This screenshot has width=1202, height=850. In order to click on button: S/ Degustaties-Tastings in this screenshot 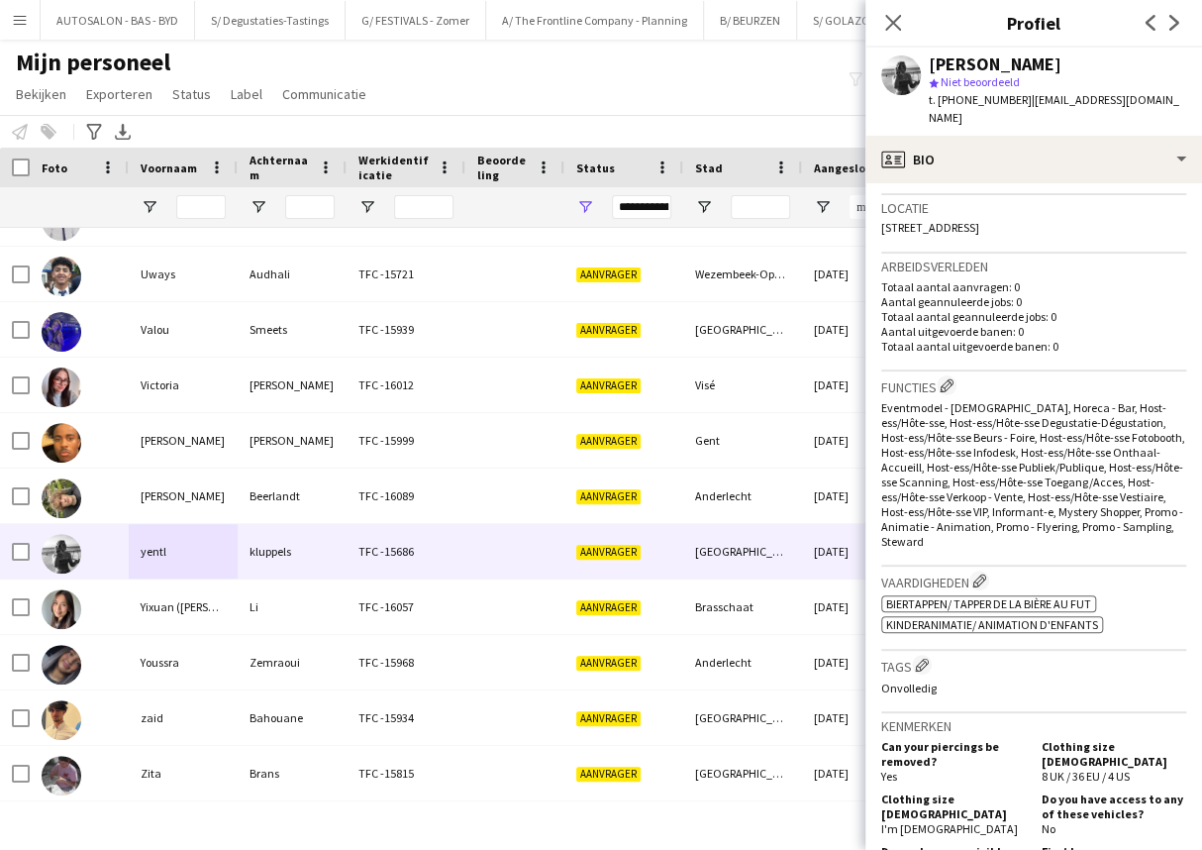, I will do `click(270, 20)`.